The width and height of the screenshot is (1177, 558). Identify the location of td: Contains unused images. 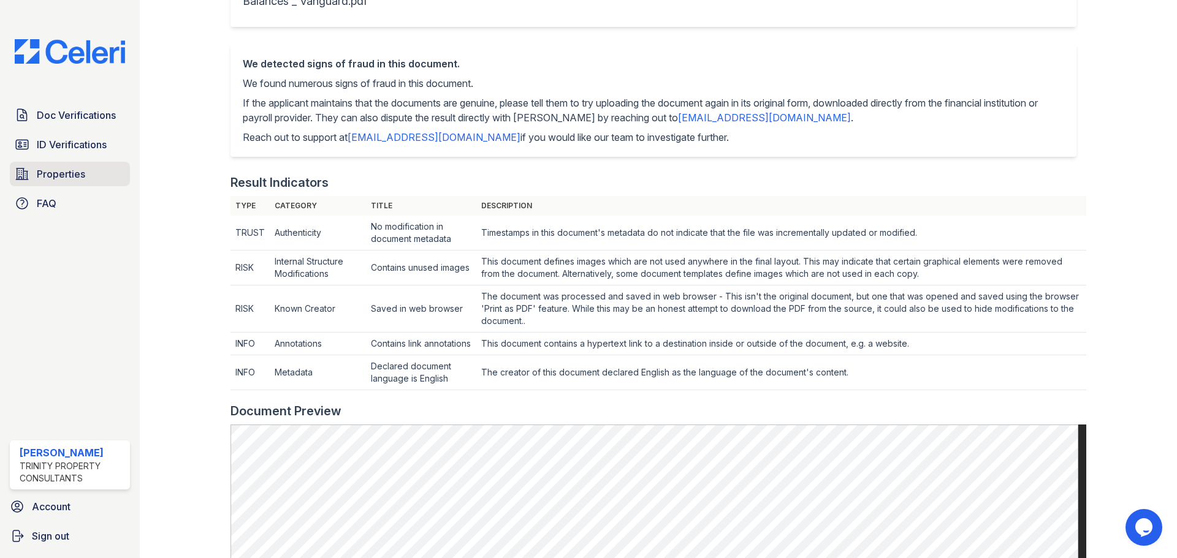
(421, 268).